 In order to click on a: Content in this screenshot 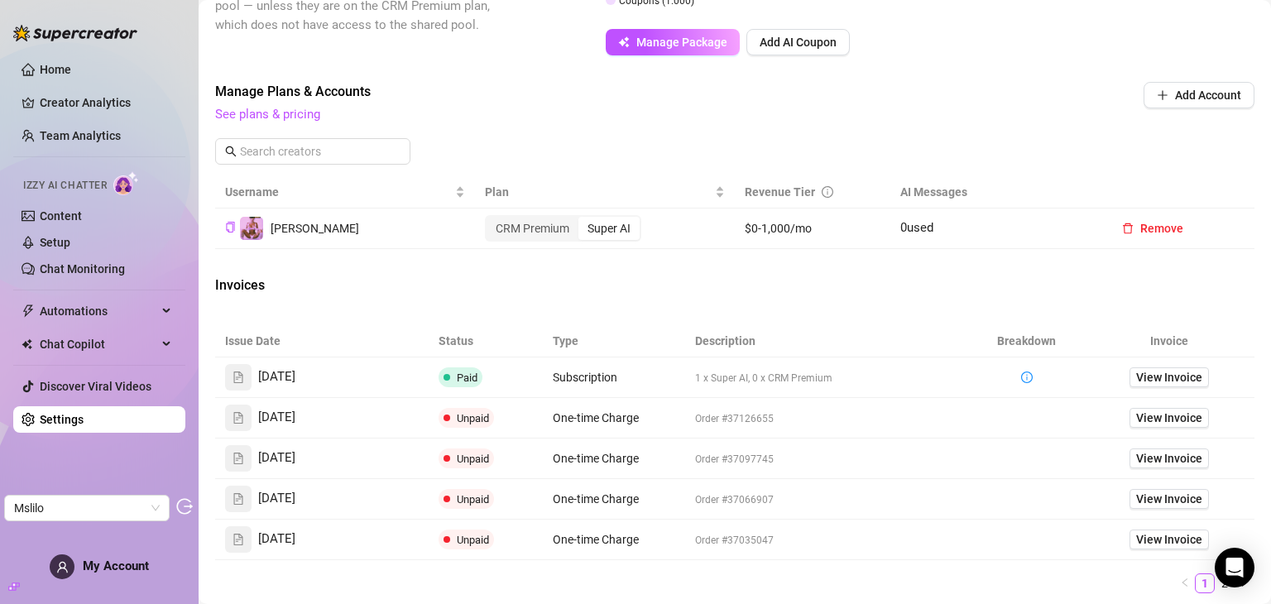, I will do `click(60, 216)`.